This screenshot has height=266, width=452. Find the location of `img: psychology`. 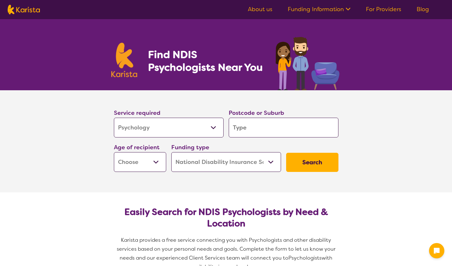

img: psychology is located at coordinates (308, 62).